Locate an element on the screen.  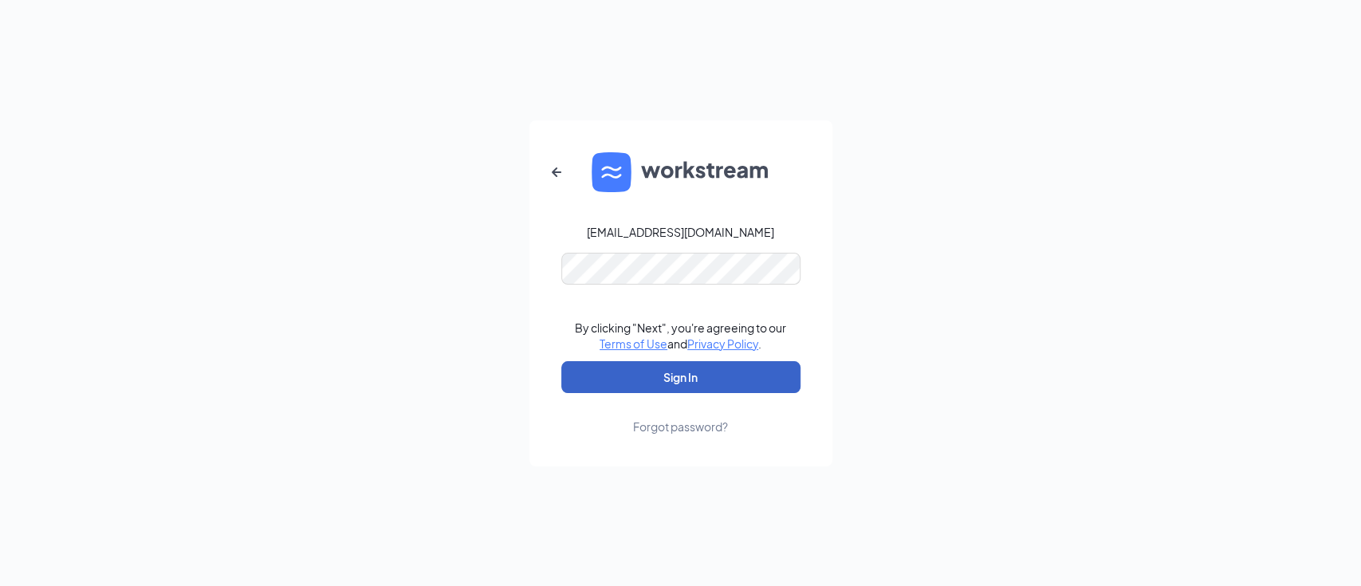
div: By clicking "Next", you're agreeing to our and . is located at coordinates (680, 336).